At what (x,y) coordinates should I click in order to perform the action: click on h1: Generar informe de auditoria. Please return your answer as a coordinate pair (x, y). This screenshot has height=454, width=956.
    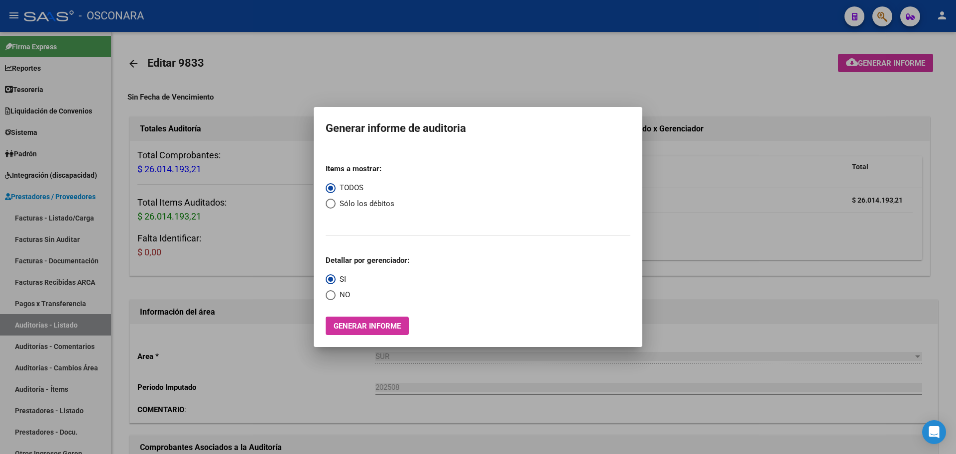
    Looking at the image, I should click on (478, 129).